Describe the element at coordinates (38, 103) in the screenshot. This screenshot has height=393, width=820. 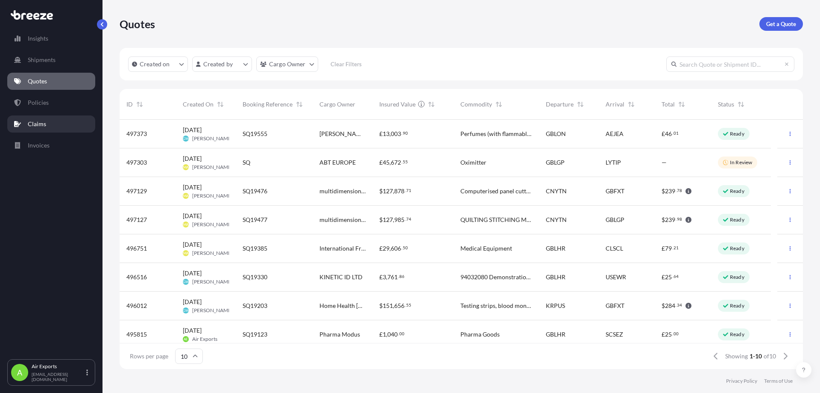
I see `p: Policies` at that location.